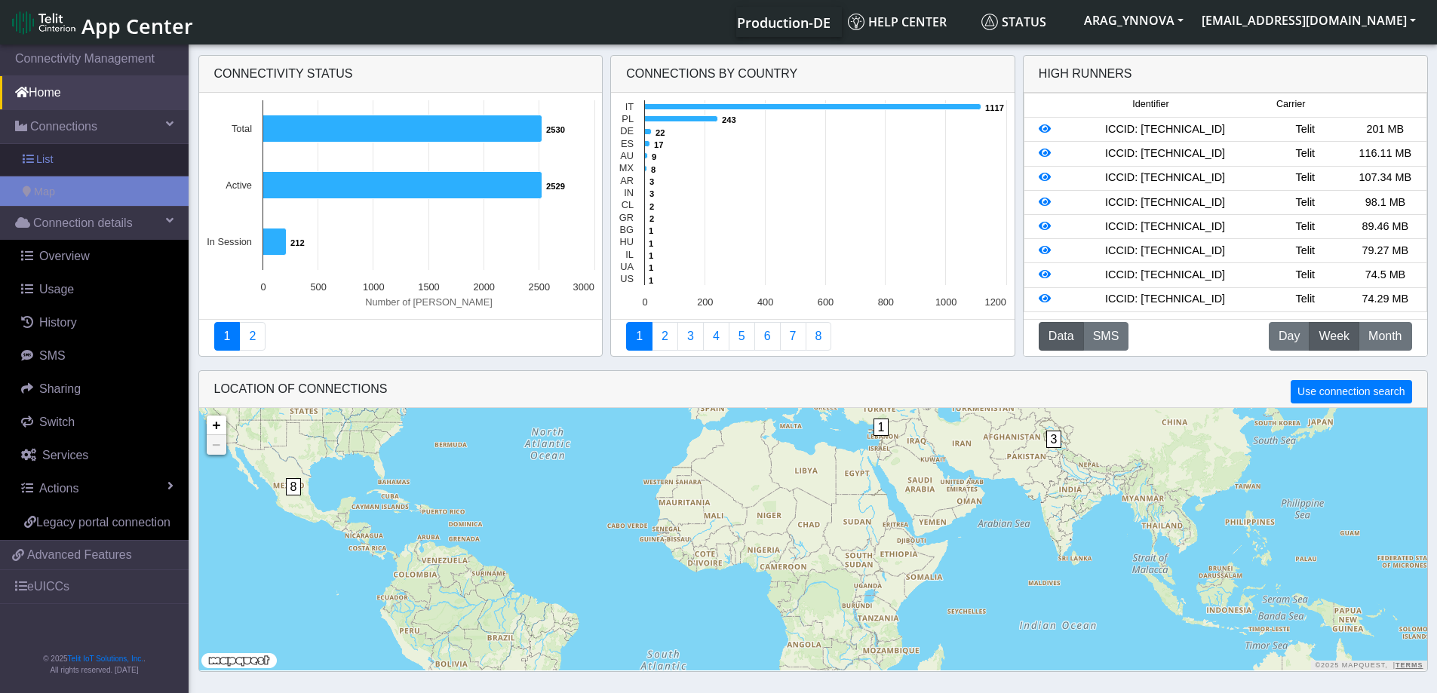 The height and width of the screenshot is (693, 1437). I want to click on img: logo-telit-cinterion-gw-new.png, so click(44, 23).